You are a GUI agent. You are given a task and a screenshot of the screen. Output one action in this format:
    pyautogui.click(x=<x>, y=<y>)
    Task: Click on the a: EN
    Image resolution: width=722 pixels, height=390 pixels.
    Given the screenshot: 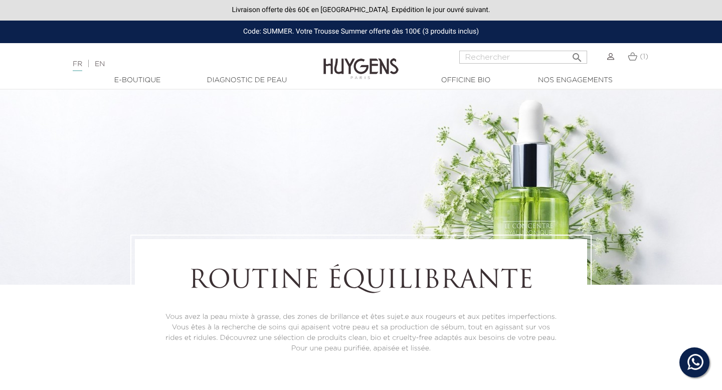 What is the action you would take?
    pyautogui.click(x=100, y=64)
    